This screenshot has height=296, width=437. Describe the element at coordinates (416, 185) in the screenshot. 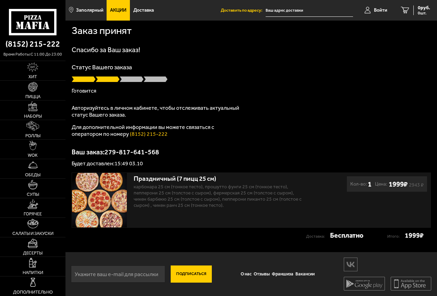

I see `s: 2943 ₽` at that location.